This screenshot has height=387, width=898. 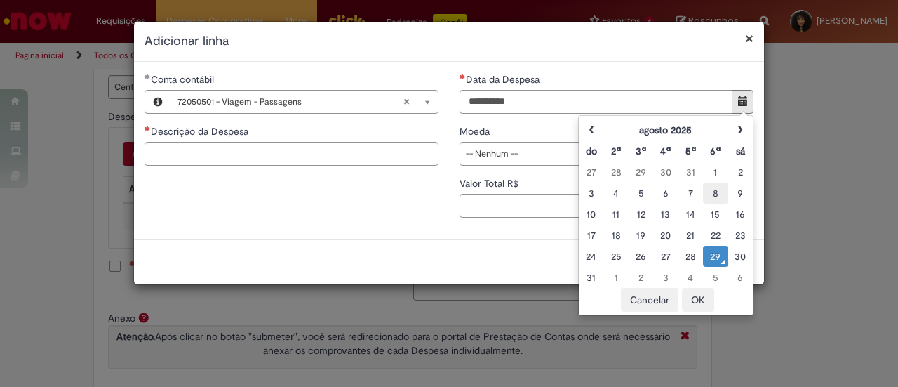 I want to click on button: Fechar modal, so click(x=749, y=38).